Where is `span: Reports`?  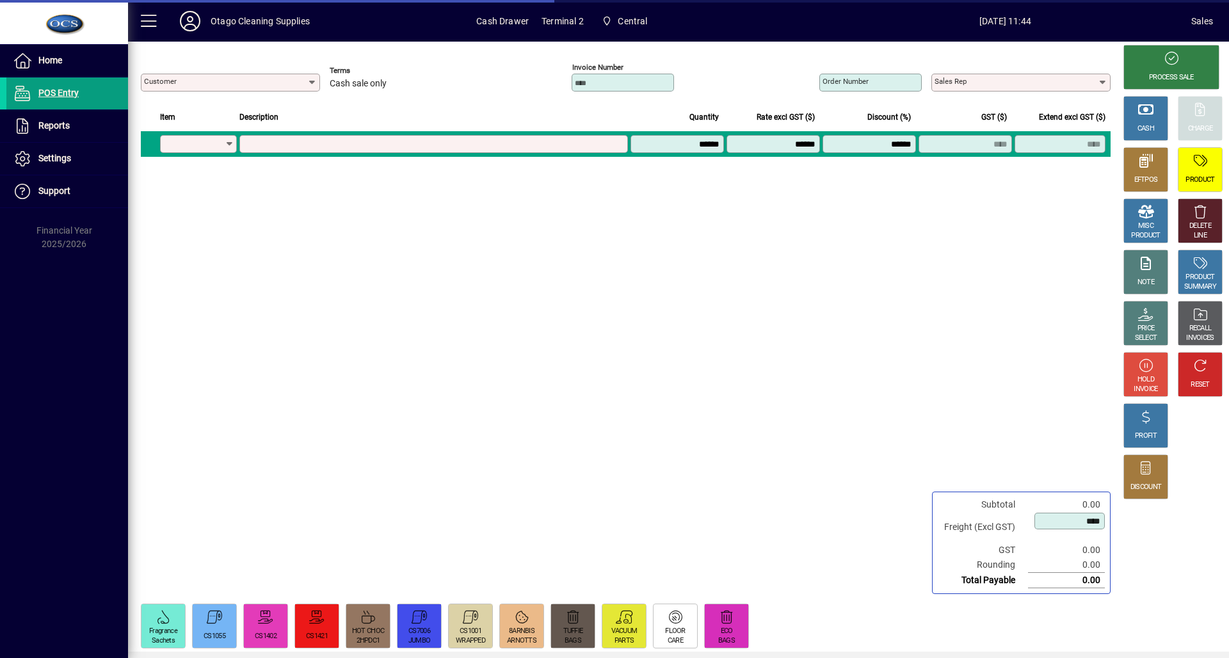 span: Reports is located at coordinates (54, 125).